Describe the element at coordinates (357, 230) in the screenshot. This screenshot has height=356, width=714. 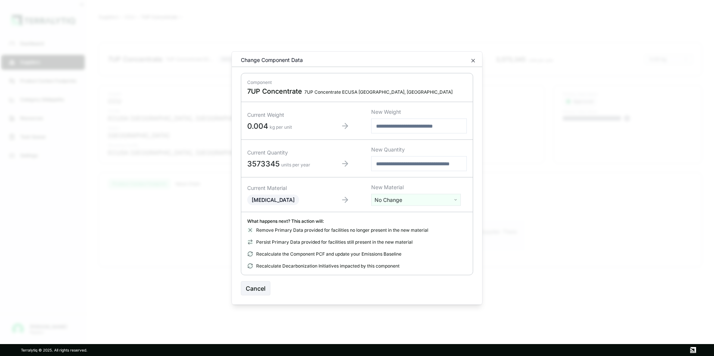
I see `div: Remove Primary Data provided for facilities no longer present in the new material` at that location.